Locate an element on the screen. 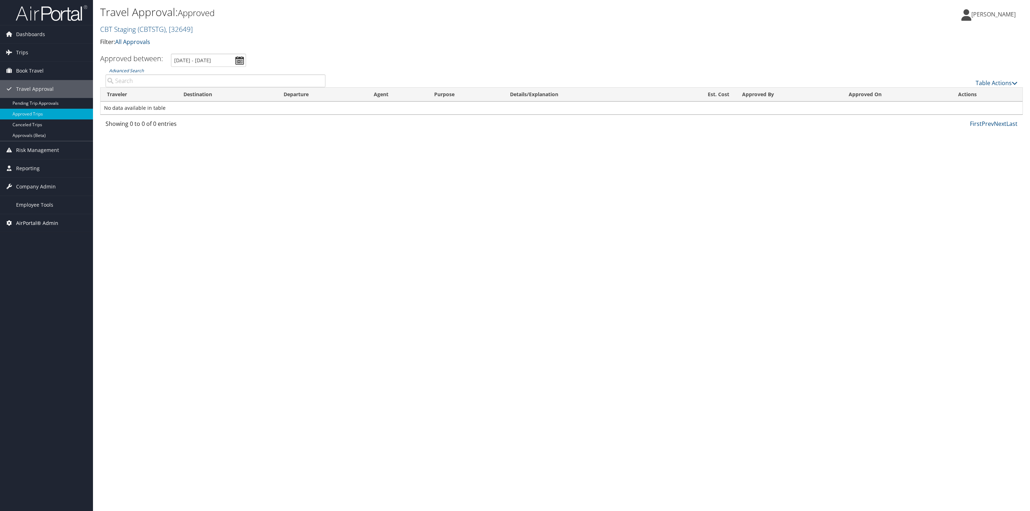  span: Risk Management is located at coordinates (38, 150).